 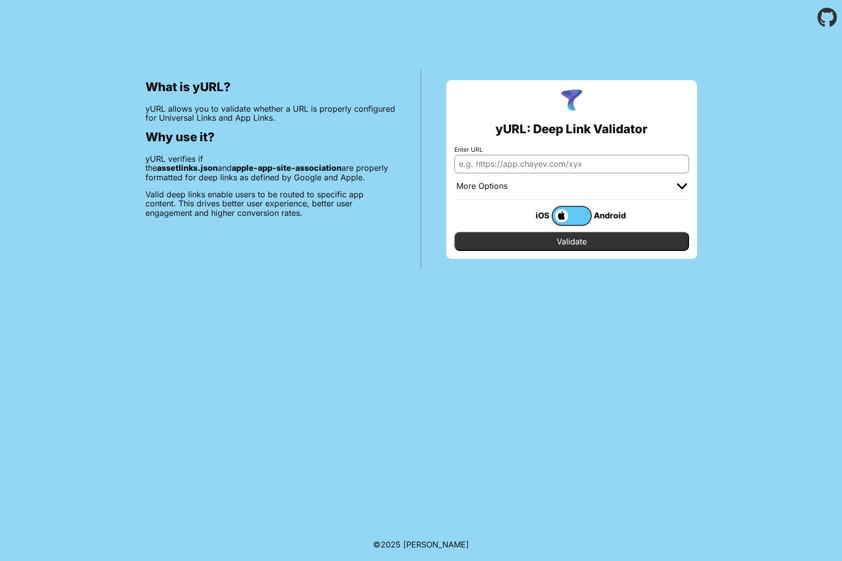 What do you see at coordinates (436, 545) in the screenshot?
I see `a: Michael Ibragimchayev's Personal Site` at bounding box center [436, 545].